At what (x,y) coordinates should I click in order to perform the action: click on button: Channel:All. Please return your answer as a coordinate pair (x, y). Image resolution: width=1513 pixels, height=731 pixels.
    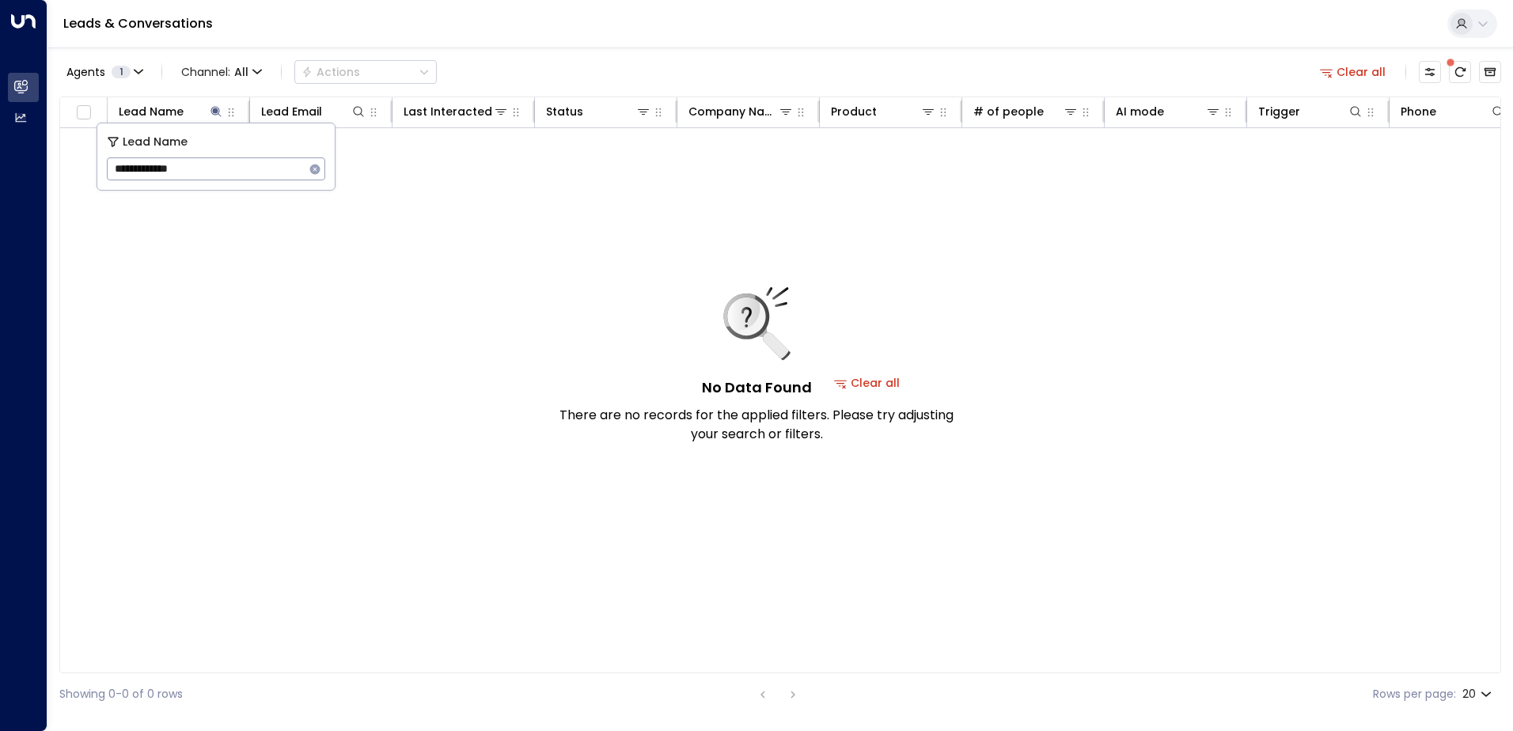
    Looking at the image, I should click on (222, 72).